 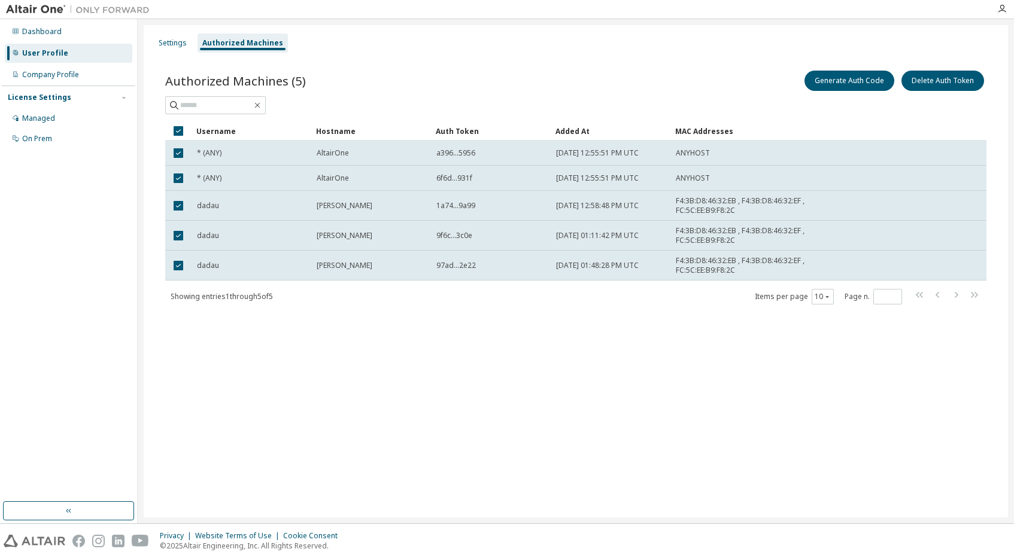 I want to click on button: 10, so click(x=822, y=297).